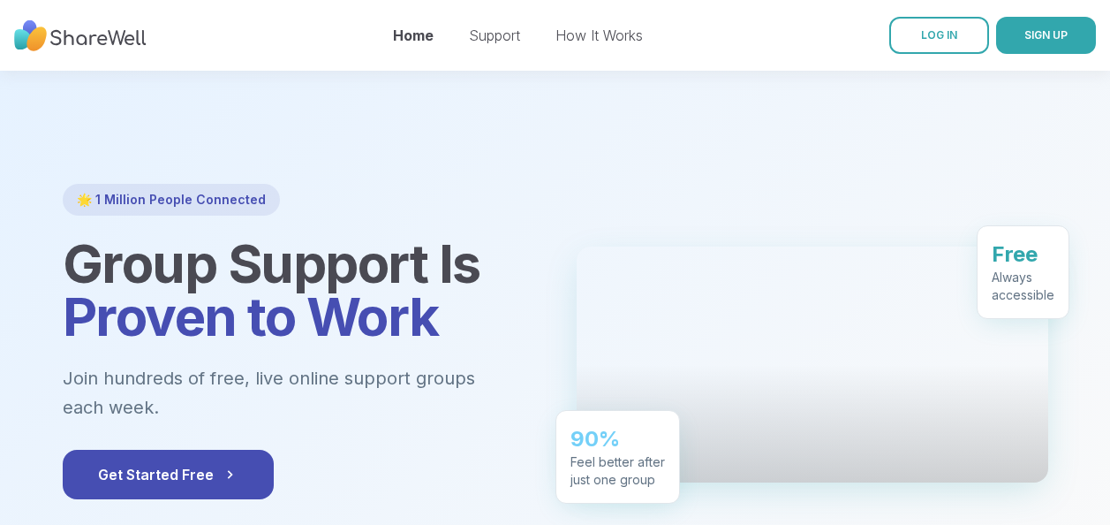  I want to click on span: Proven to Work, so click(251, 316).